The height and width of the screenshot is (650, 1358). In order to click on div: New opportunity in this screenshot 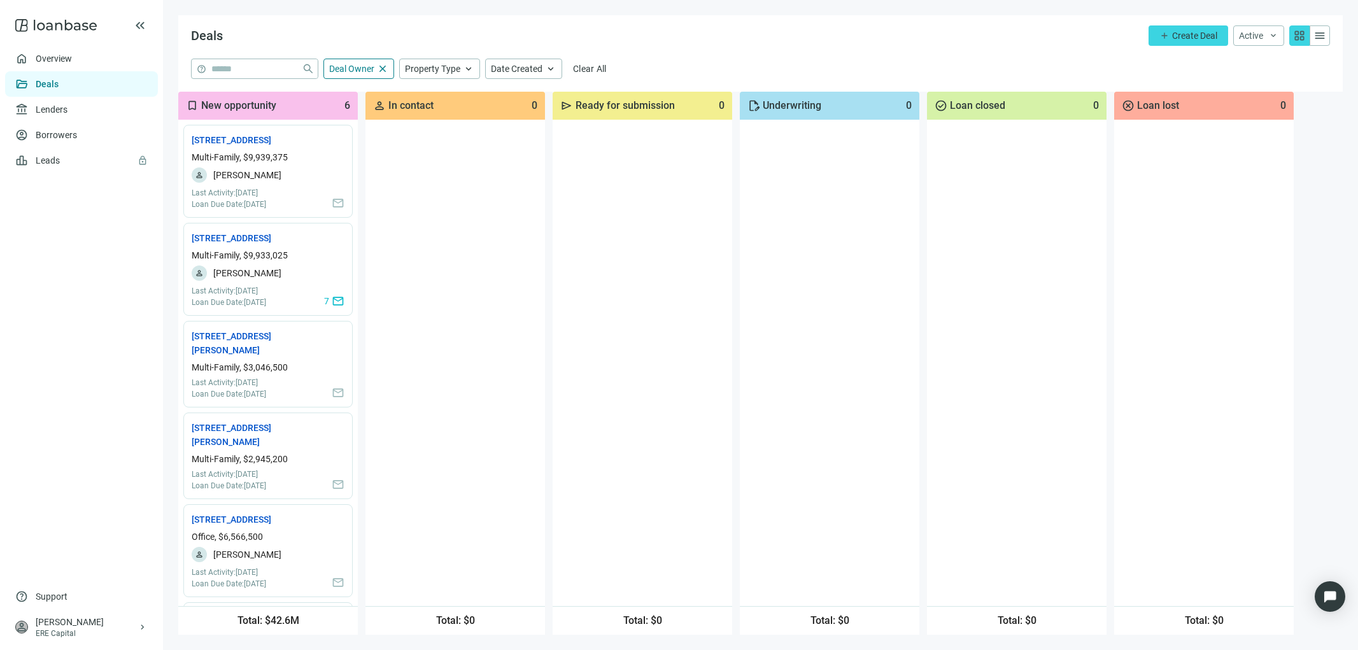, I will do `click(268, 106)`.